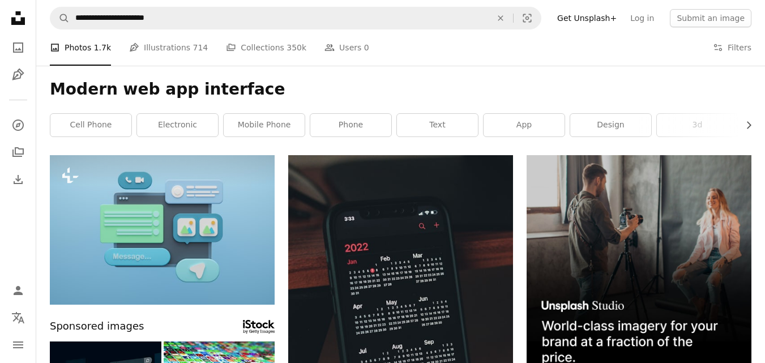 The width and height of the screenshot is (765, 363). What do you see at coordinates (18, 290) in the screenshot?
I see `a: Log in / Sign up` at bounding box center [18, 290].